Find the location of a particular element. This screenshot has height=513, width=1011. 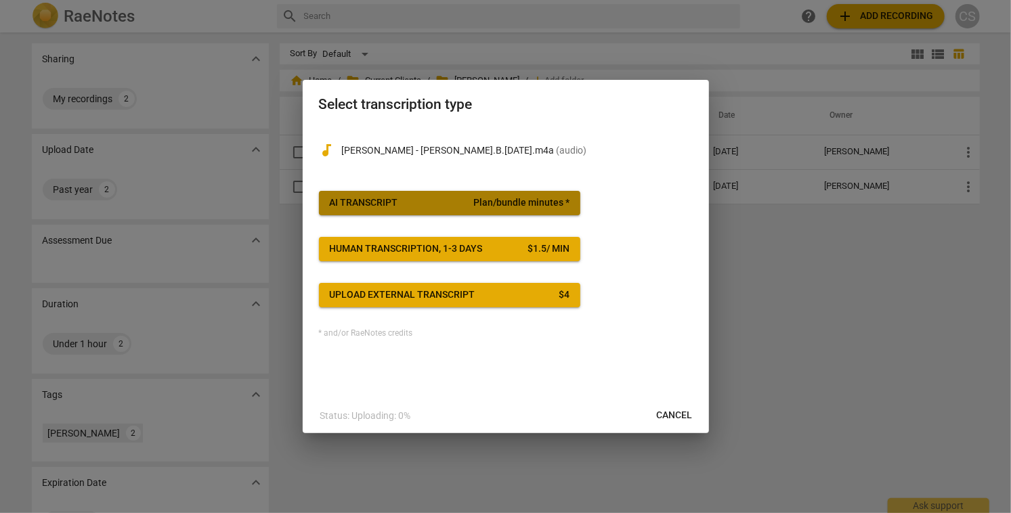

div: AI Transcript is located at coordinates (364, 203).